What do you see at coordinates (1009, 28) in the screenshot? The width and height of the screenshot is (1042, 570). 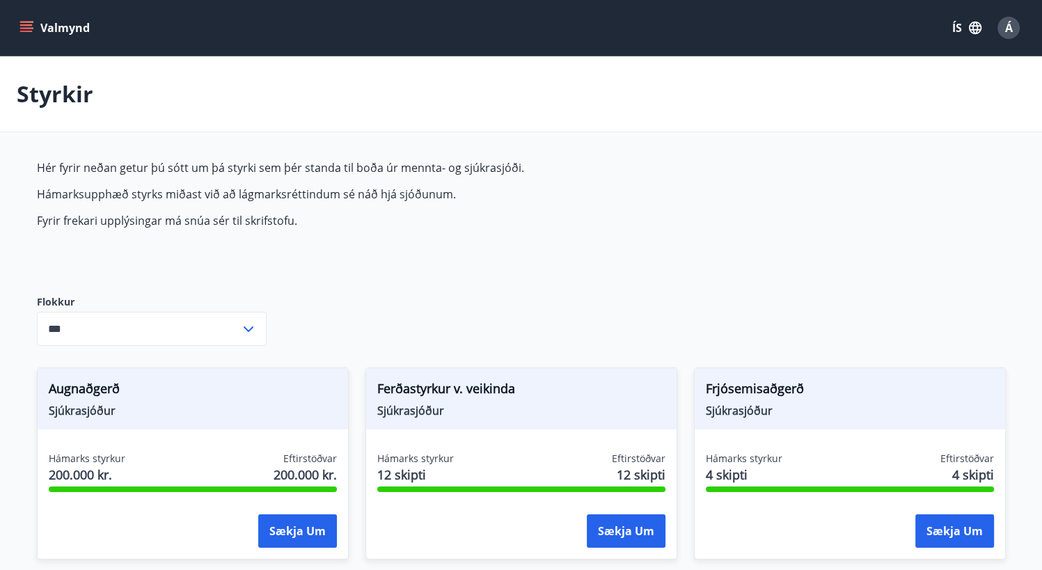 I see `span: Á` at bounding box center [1009, 28].